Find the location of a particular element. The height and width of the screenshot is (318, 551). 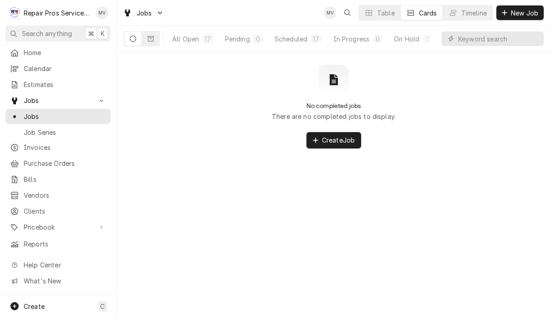

a: Vendors is located at coordinates (58, 195).